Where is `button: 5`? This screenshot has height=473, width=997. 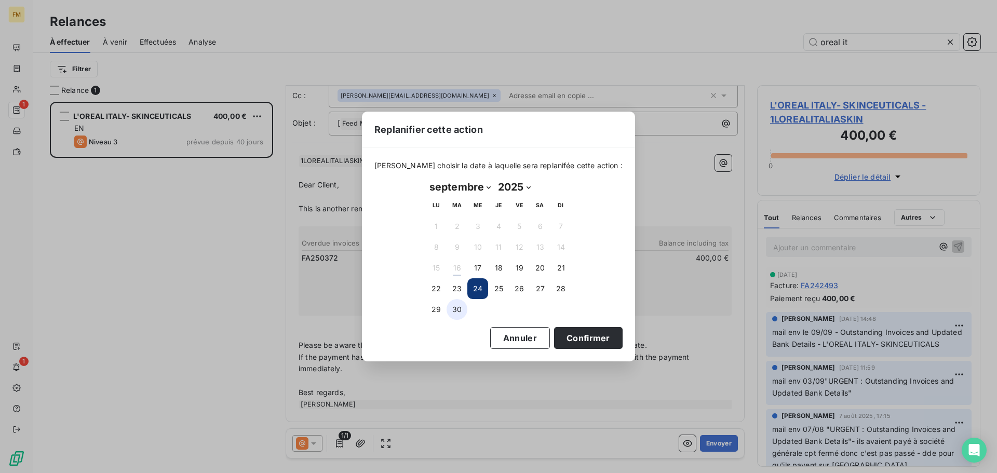
button: 5 is located at coordinates (519, 226).